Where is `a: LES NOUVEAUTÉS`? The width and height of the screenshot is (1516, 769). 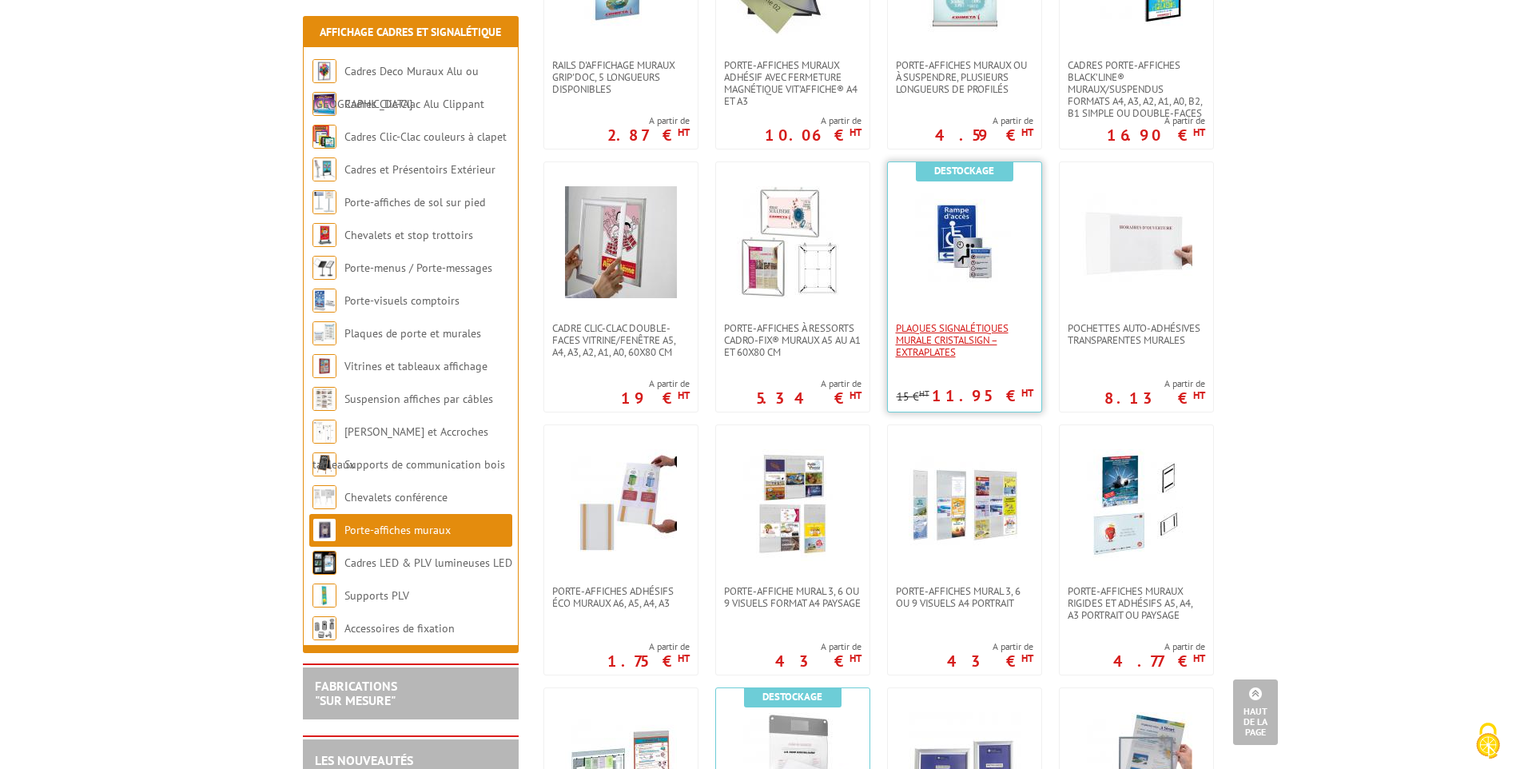 a: LES NOUVEAUTÉS is located at coordinates (364, 760).